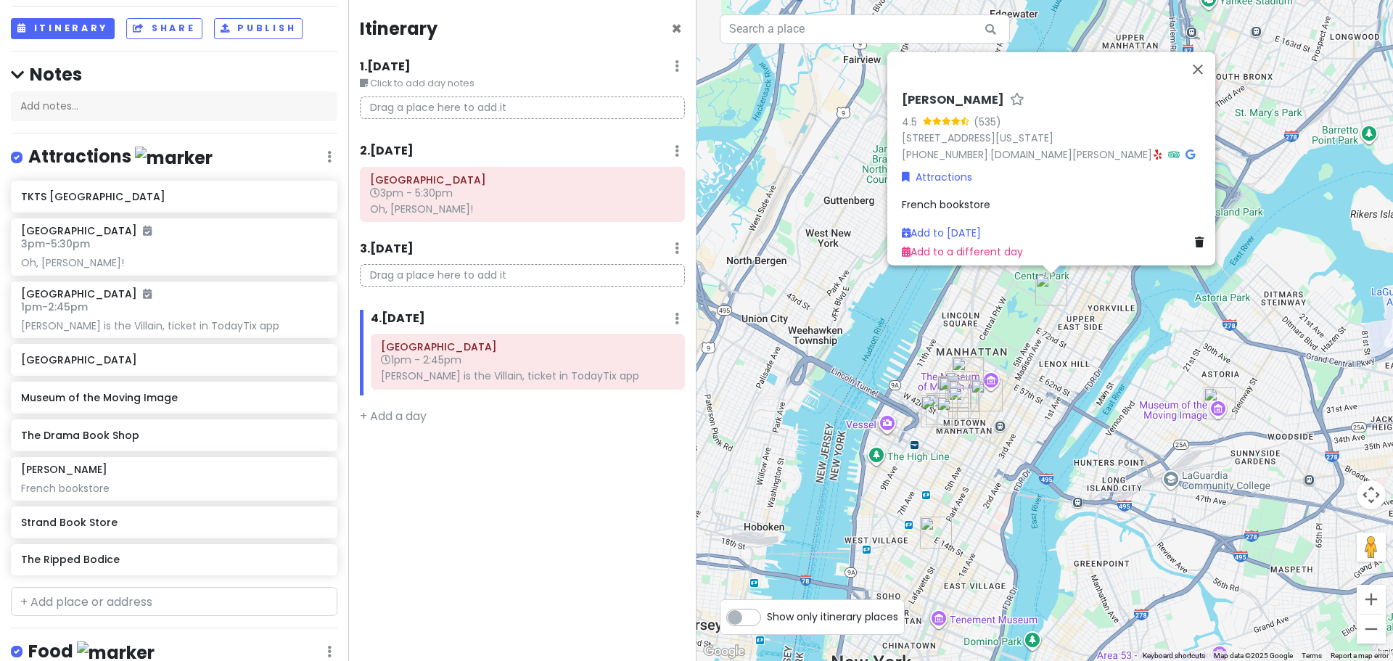 The width and height of the screenshot is (1393, 661). What do you see at coordinates (174, 74) in the screenshot?
I see `h4: Notes` at bounding box center [174, 74].